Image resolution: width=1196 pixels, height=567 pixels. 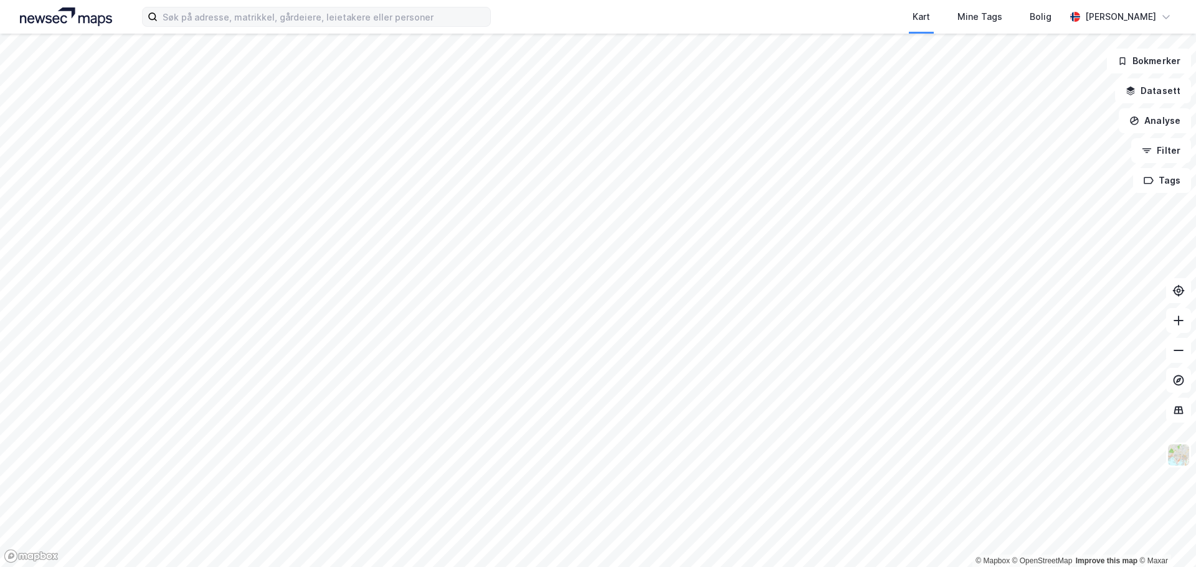 I want to click on button: Datasett, so click(x=1153, y=91).